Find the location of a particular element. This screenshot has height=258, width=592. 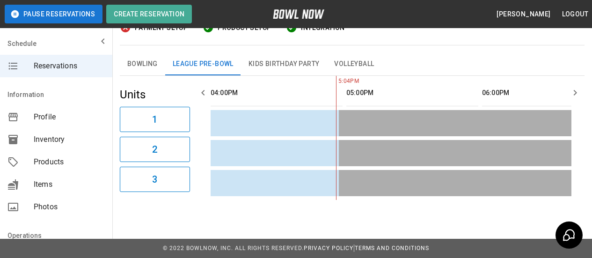

button: 3 is located at coordinates (155, 179).